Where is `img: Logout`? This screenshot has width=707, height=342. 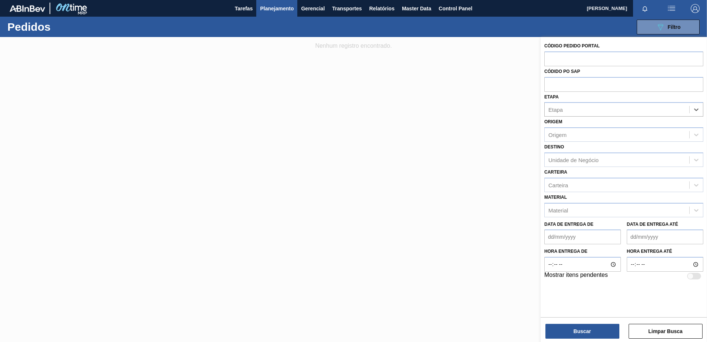
img: Logout is located at coordinates (695, 9).